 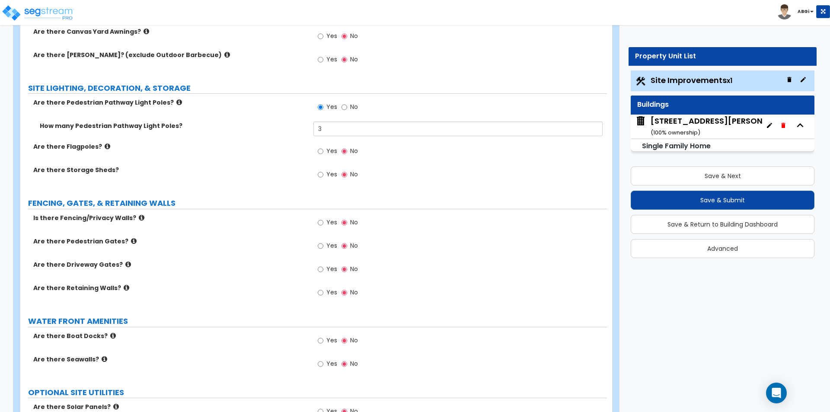 What do you see at coordinates (173, 126) in the screenshot?
I see `label: How many Pedestrian Pathway Light Poles?` at bounding box center [173, 126].